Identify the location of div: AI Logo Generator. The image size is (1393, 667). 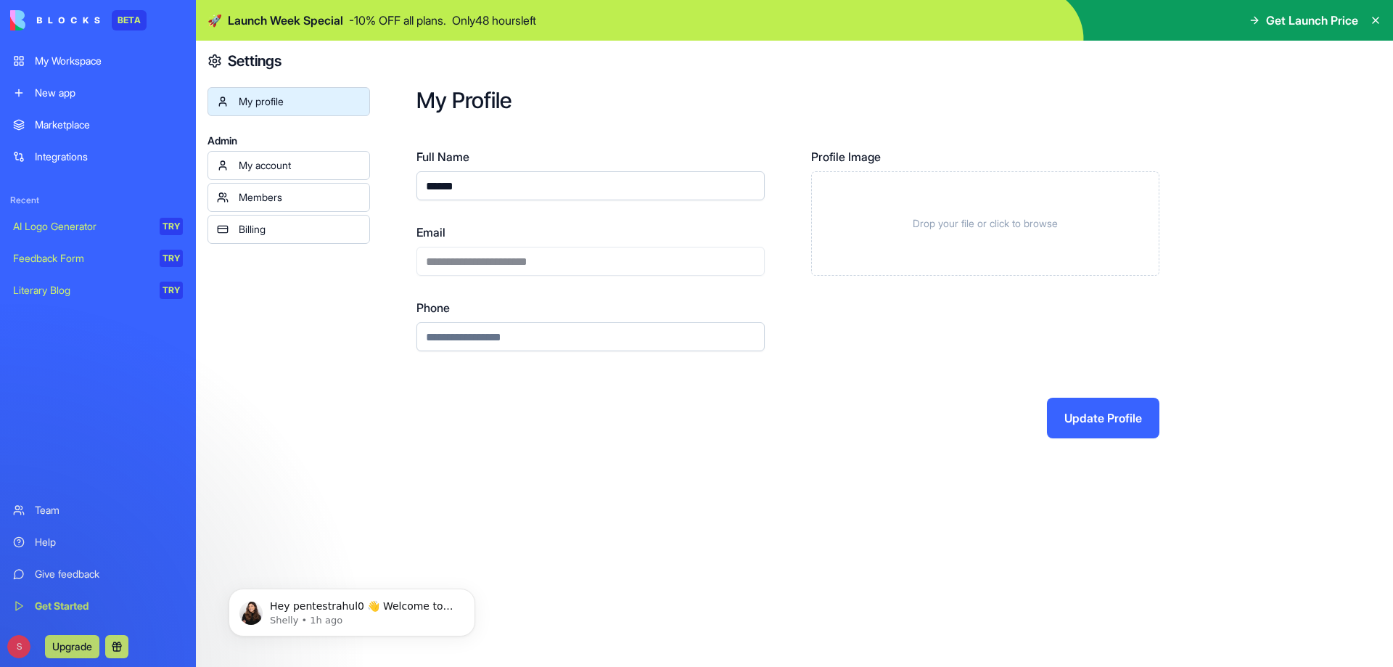
(81, 226).